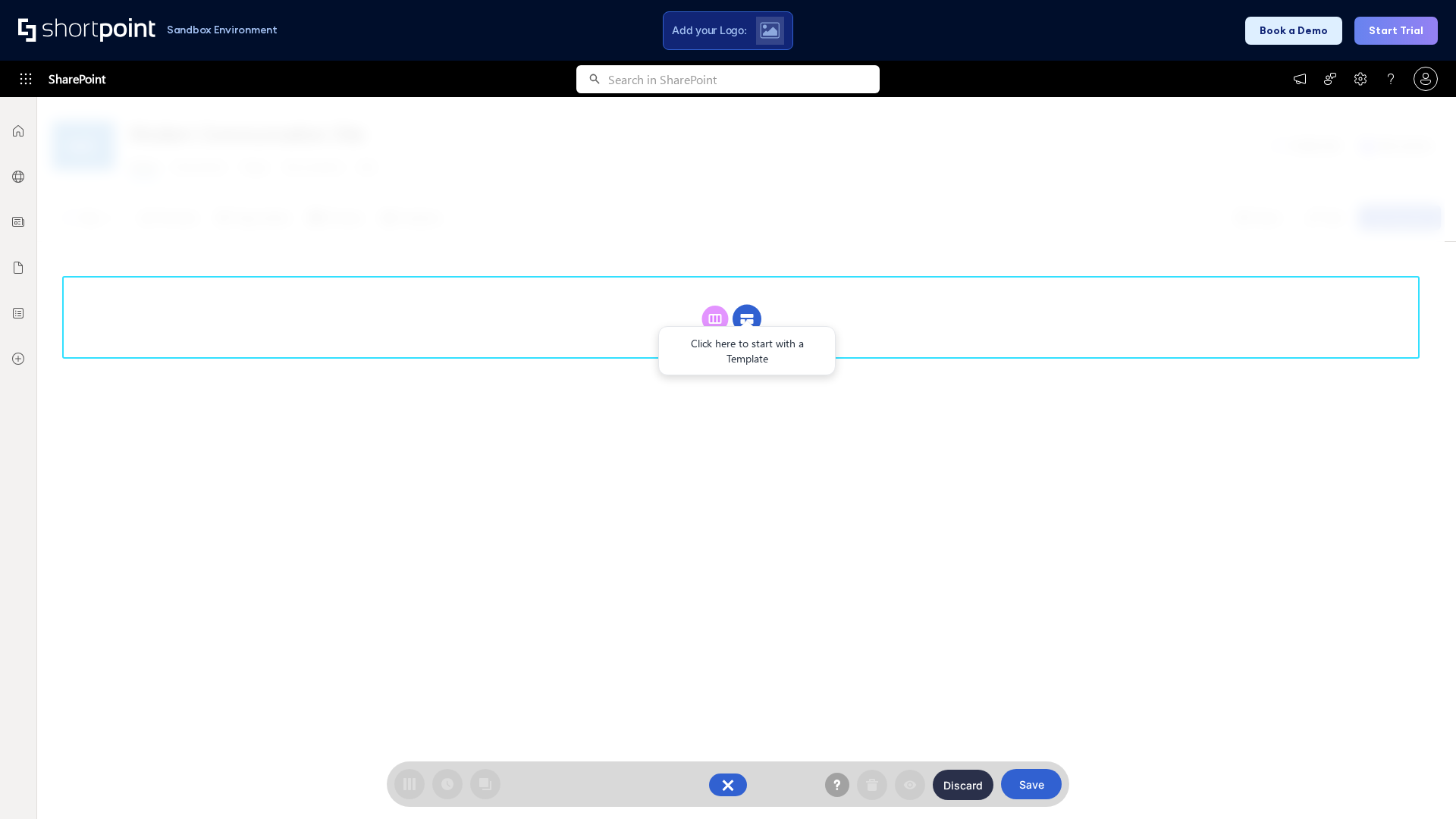 The width and height of the screenshot is (1456, 819). Describe the element at coordinates (963, 785) in the screenshot. I see `button: Discard` at that location.